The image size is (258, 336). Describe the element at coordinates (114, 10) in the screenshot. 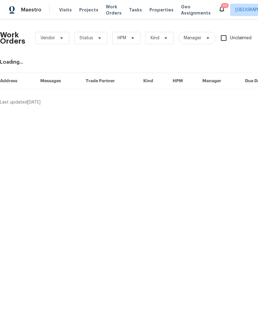

I see `span: Work Orders` at that location.